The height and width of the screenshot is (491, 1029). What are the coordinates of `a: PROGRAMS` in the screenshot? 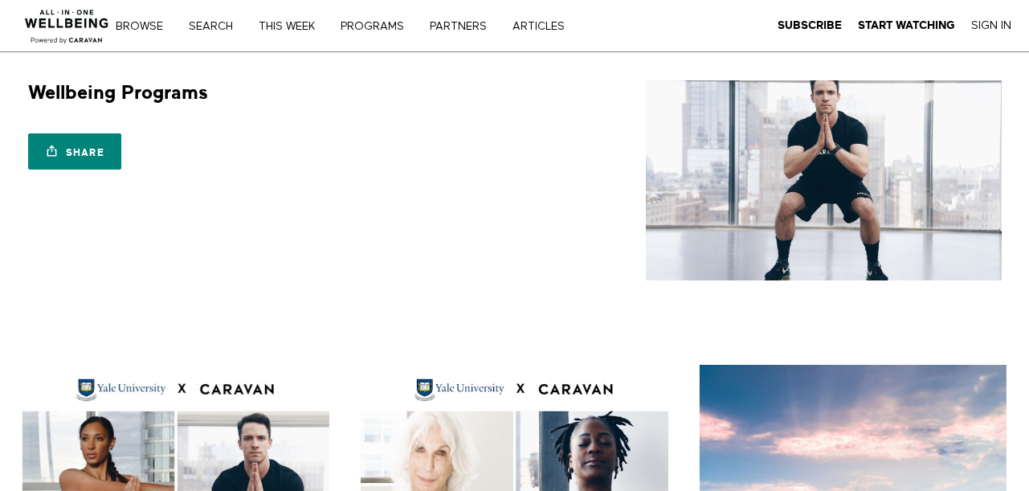 It's located at (378, 27).